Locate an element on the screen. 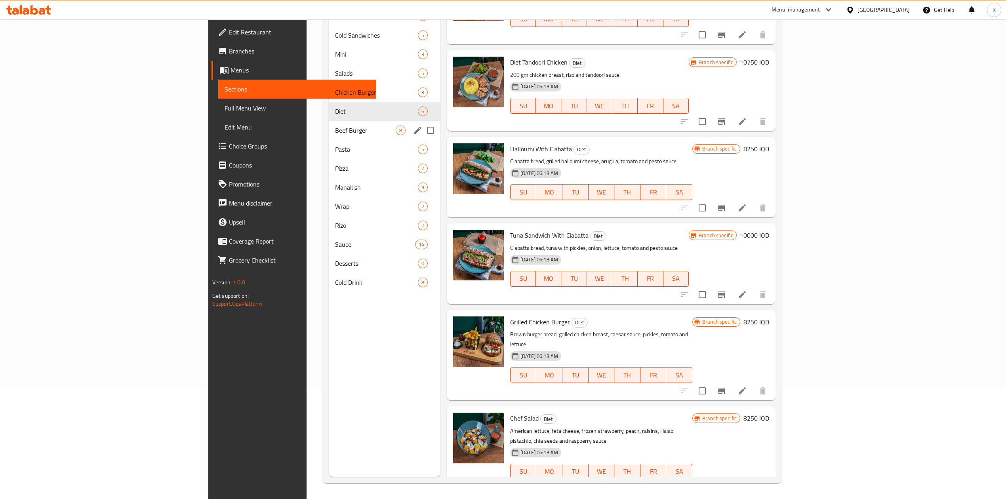  div: Pizza is located at coordinates (376, 168).